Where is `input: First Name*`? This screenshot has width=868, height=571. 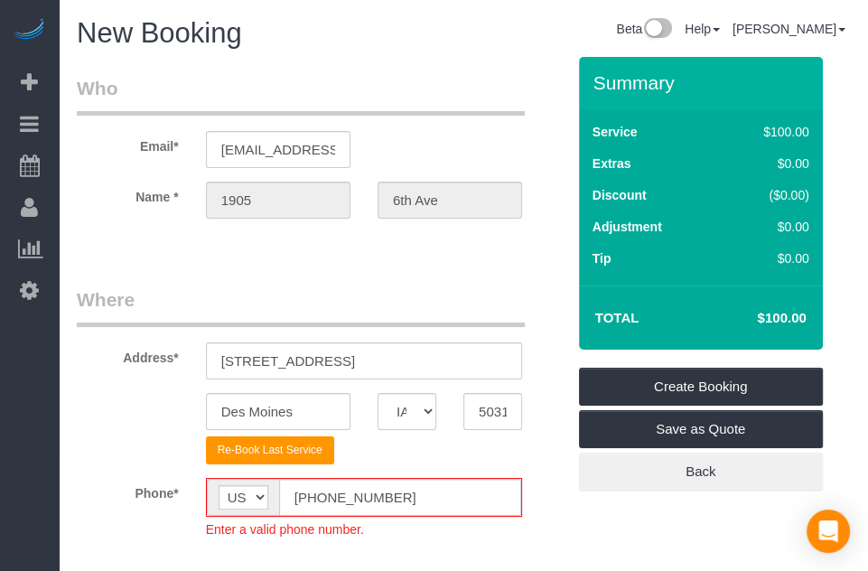
input: First Name* is located at coordinates (278, 200).